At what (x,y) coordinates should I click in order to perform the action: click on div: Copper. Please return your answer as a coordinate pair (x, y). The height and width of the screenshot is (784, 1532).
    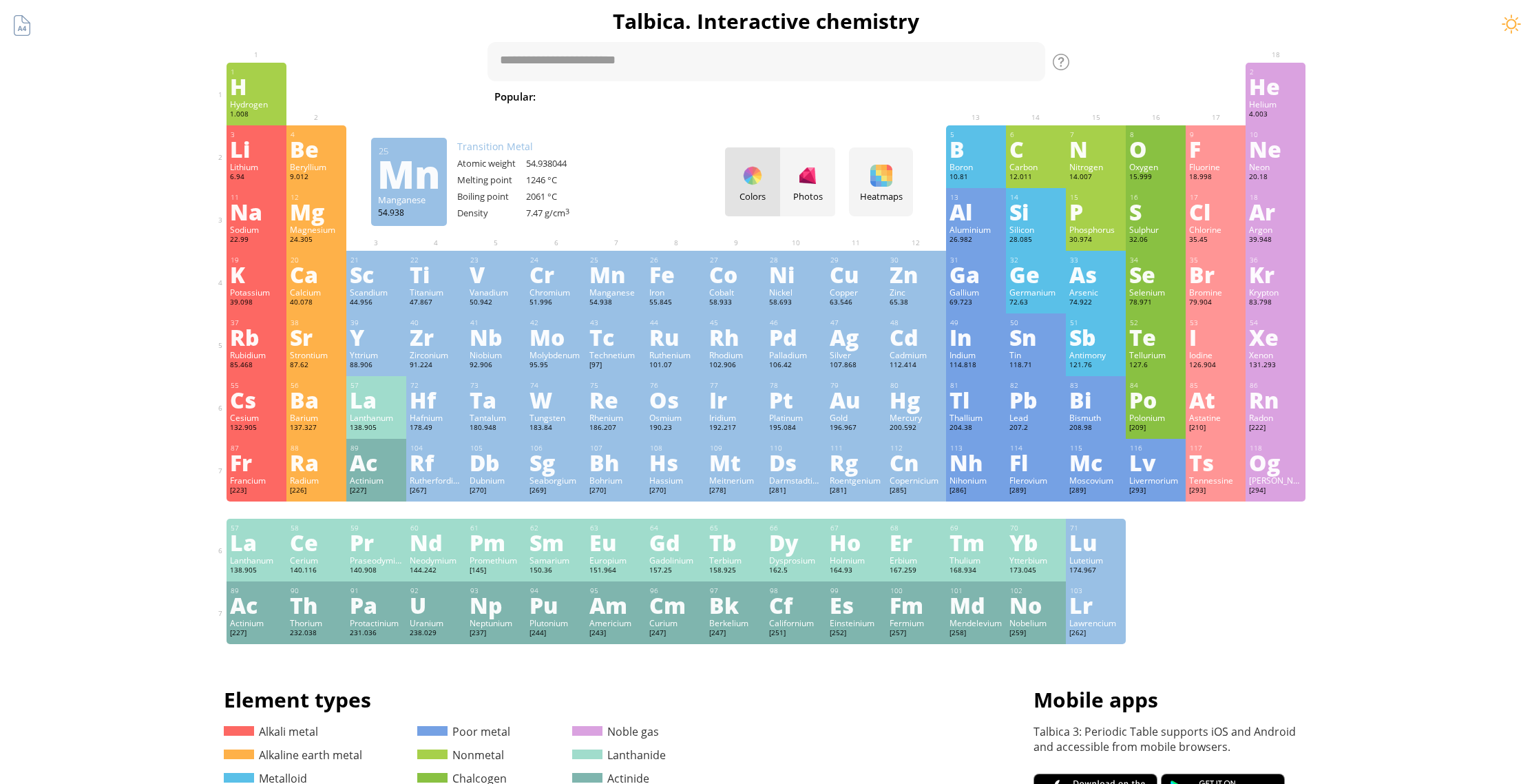
    Looking at the image, I should click on (856, 292).